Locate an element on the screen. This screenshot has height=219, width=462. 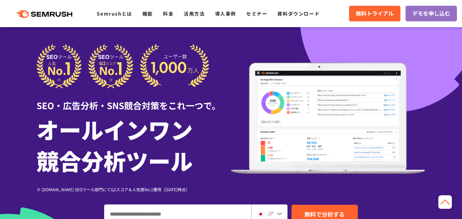
a: Semrushとは is located at coordinates (114, 14).